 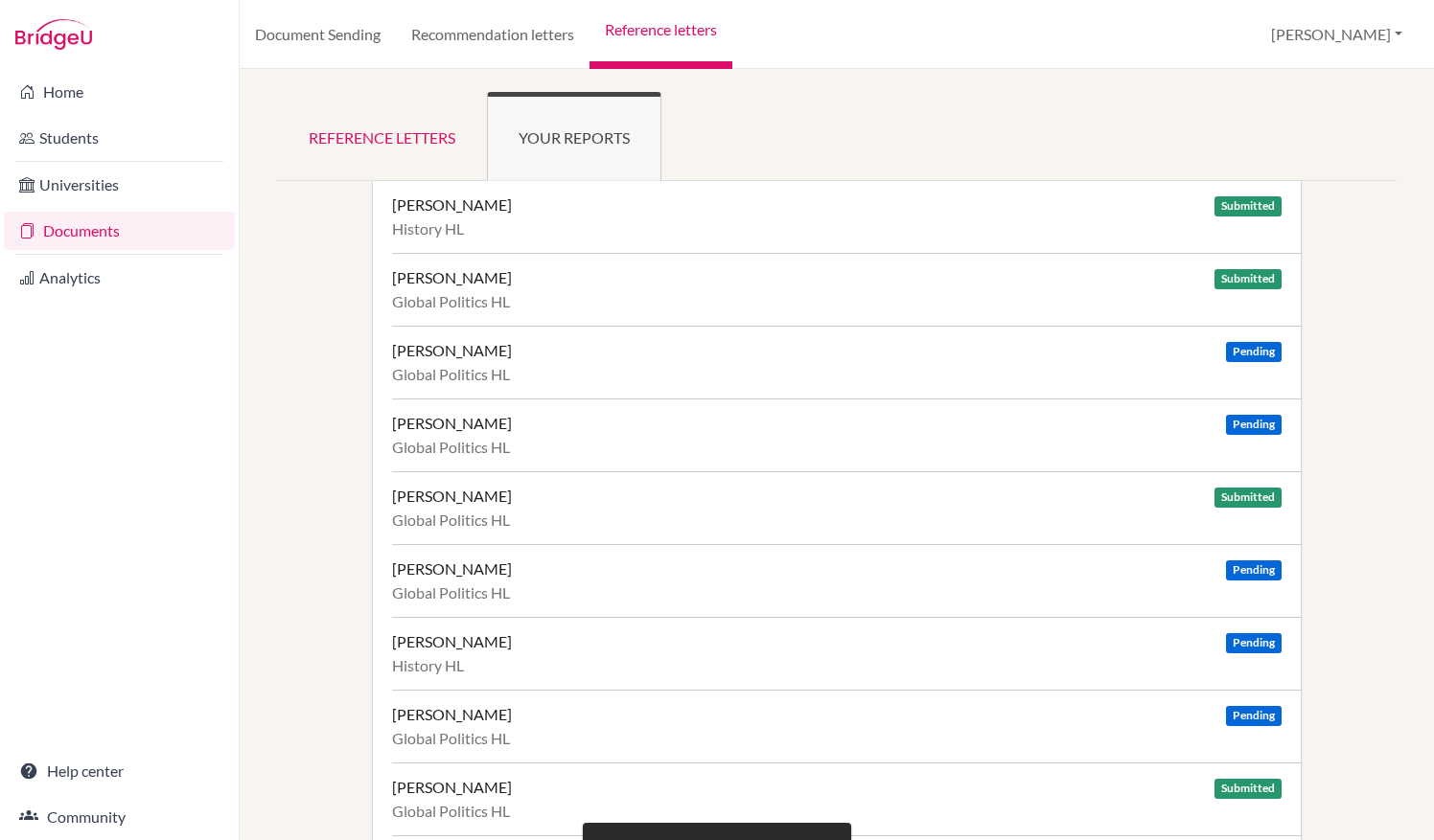 What do you see at coordinates (119, 138) in the screenshot?
I see `a: Students` at bounding box center [119, 138].